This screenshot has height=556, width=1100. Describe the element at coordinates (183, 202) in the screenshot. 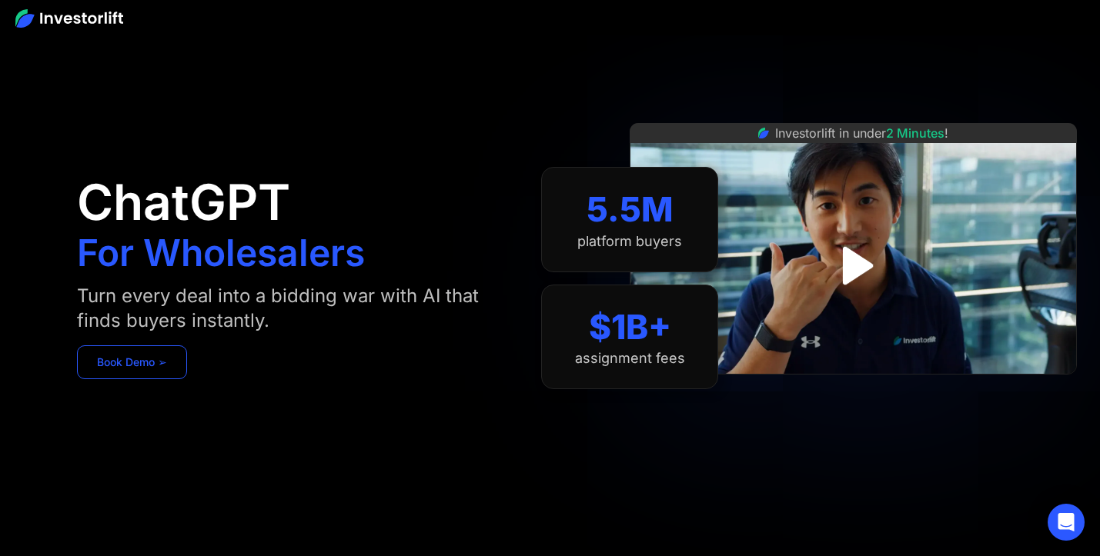

I see `h1: ChatGPT` at that location.